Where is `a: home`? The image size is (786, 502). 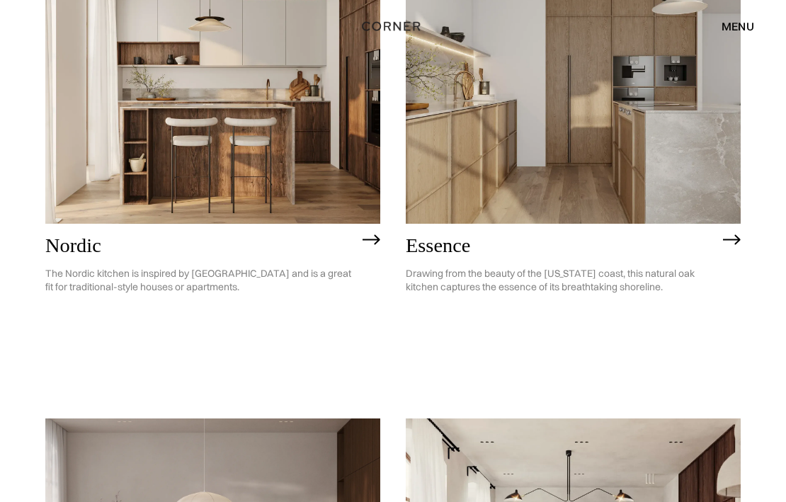 a: home is located at coordinates (393, 26).